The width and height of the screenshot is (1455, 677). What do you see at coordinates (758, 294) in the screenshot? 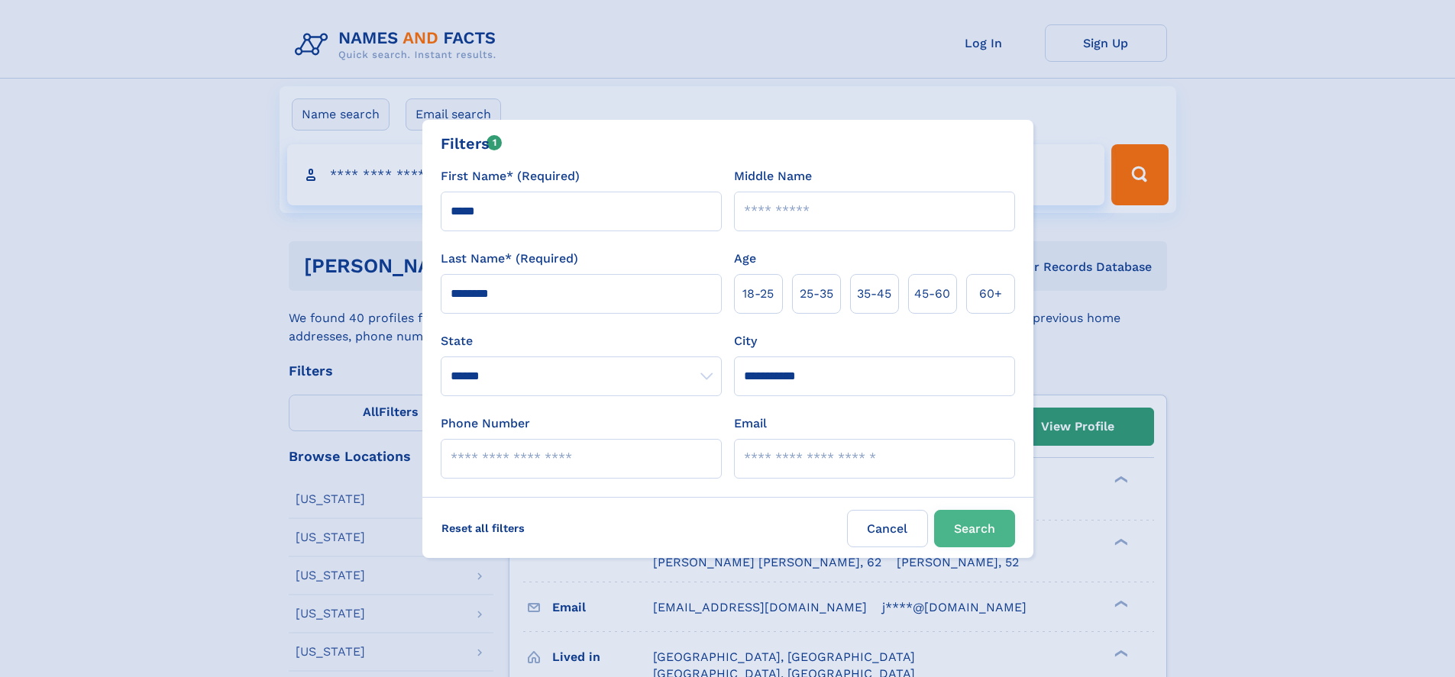
I see `span: 18‑25` at bounding box center [758, 294].